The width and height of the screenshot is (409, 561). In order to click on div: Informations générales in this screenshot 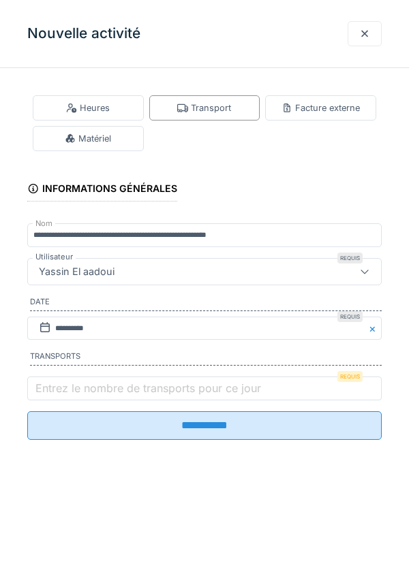, I will do `click(102, 190)`.